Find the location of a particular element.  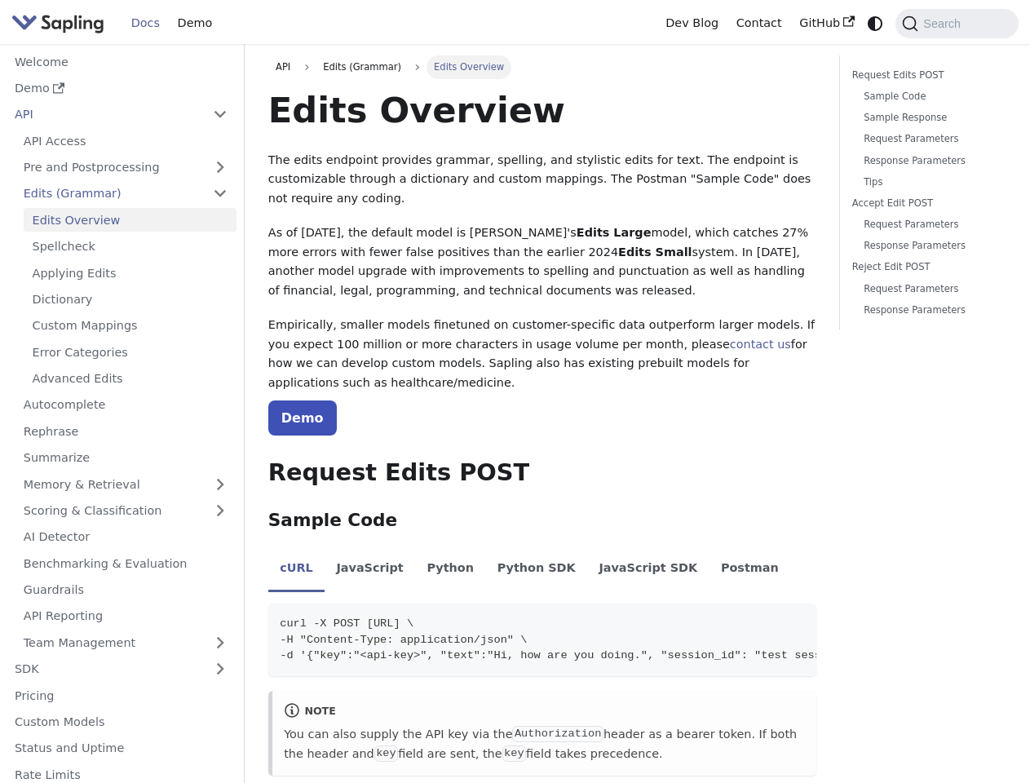

a: Dictionary is located at coordinates (130, 299).